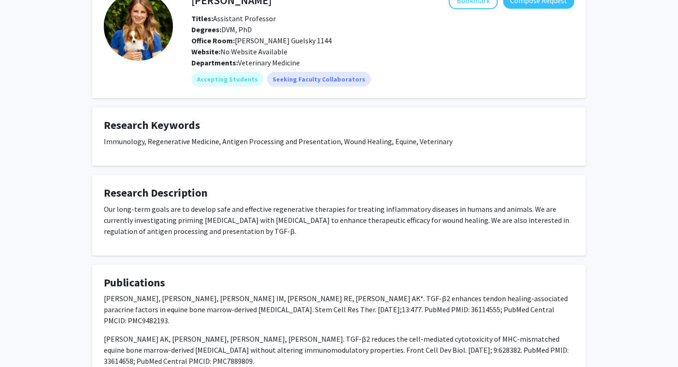 The image size is (678, 367). Describe the element at coordinates (319, 79) in the screenshot. I see `mat-chip: Seeking Faculty Collaborators` at that location.